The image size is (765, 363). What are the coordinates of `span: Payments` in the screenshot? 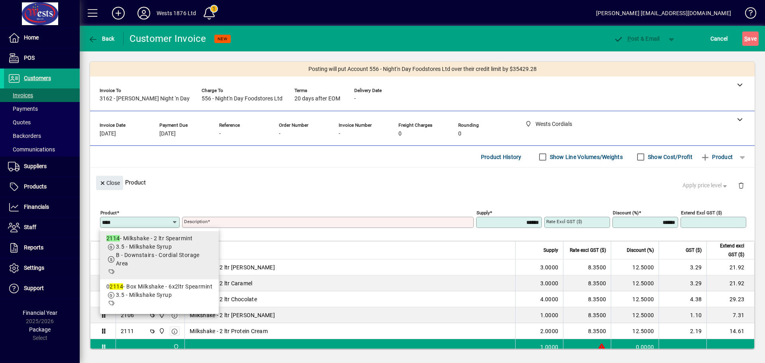 It's located at (23, 109).